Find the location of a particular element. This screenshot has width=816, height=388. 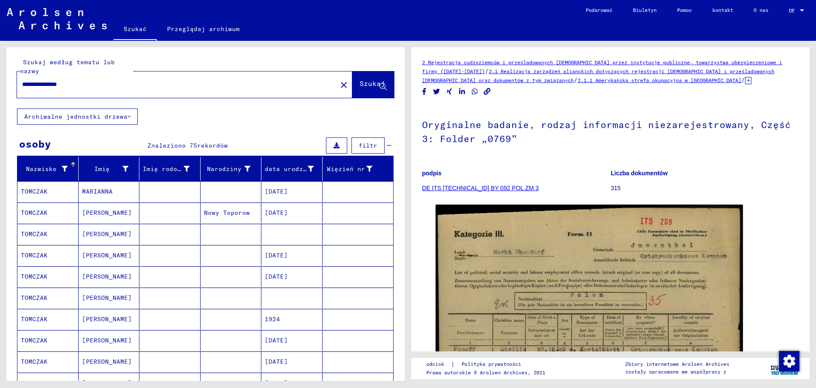

font: Biuletyn is located at coordinates (645, 10).